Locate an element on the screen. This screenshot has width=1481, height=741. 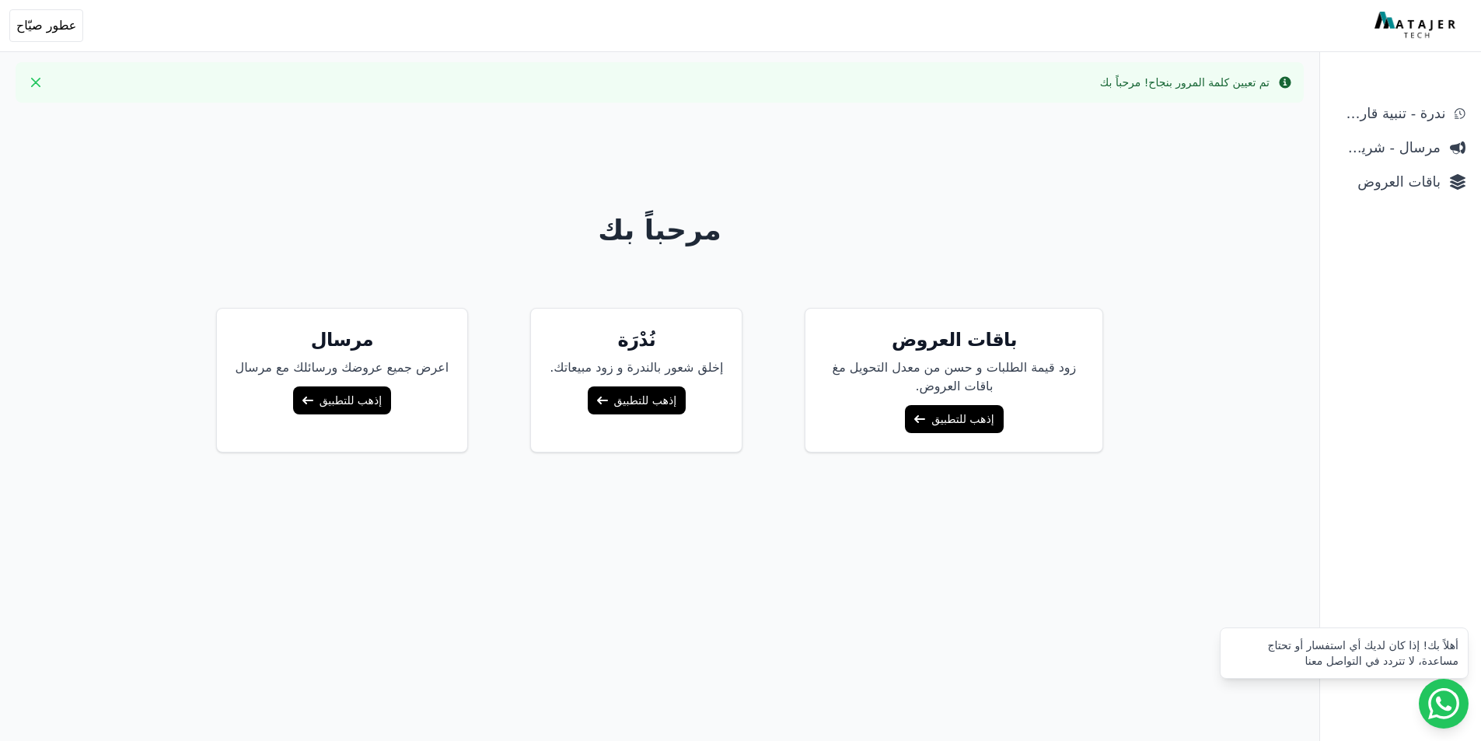
div: أهلاً بك! إذا كان لديك أي استفسار أو تحتاج مساعدة، لا تتردد في التواصل معنا is located at coordinates (1344, 653).